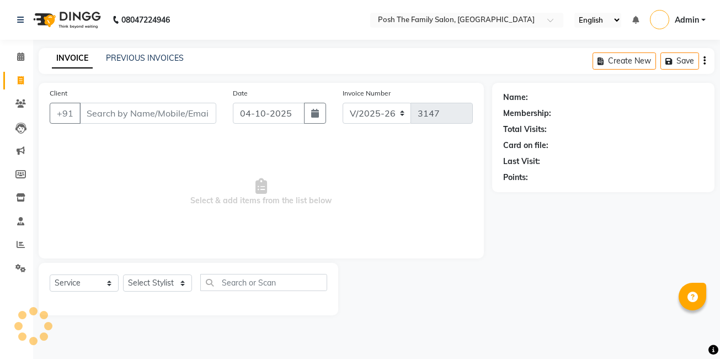  What do you see at coordinates (261, 192) in the screenshot?
I see `span: Select & add items from the list below` at bounding box center [261, 192].